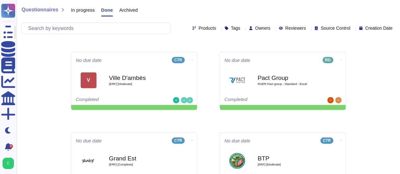 Image resolution: width=400 pixels, height=174 pixels. I want to click on div: V, so click(89, 80).